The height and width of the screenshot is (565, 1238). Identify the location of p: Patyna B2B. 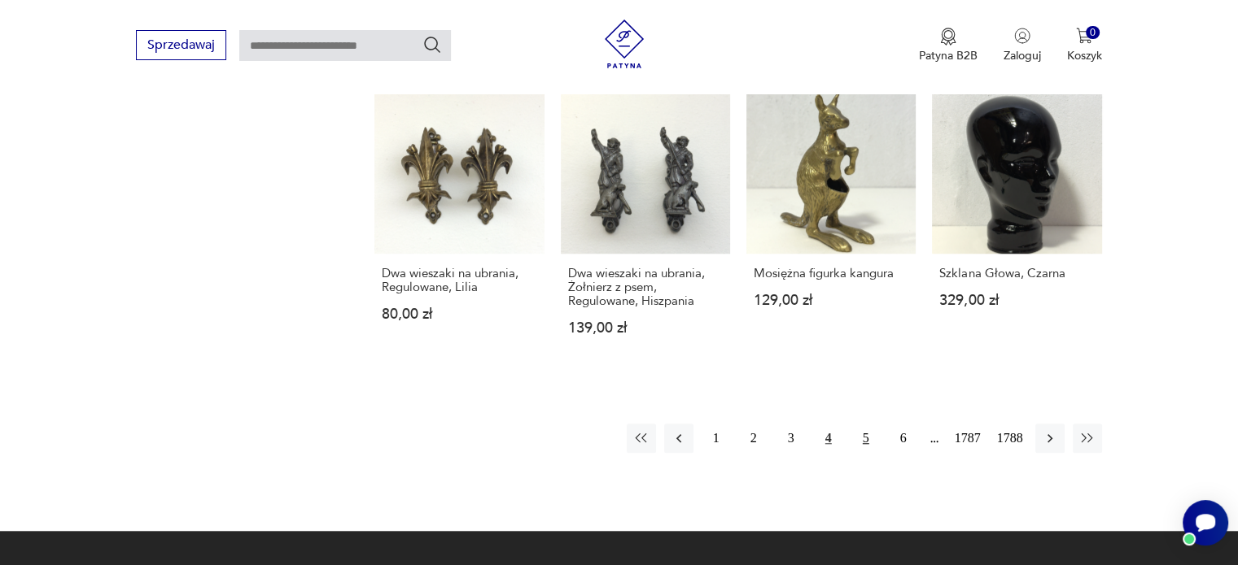
(948, 55).